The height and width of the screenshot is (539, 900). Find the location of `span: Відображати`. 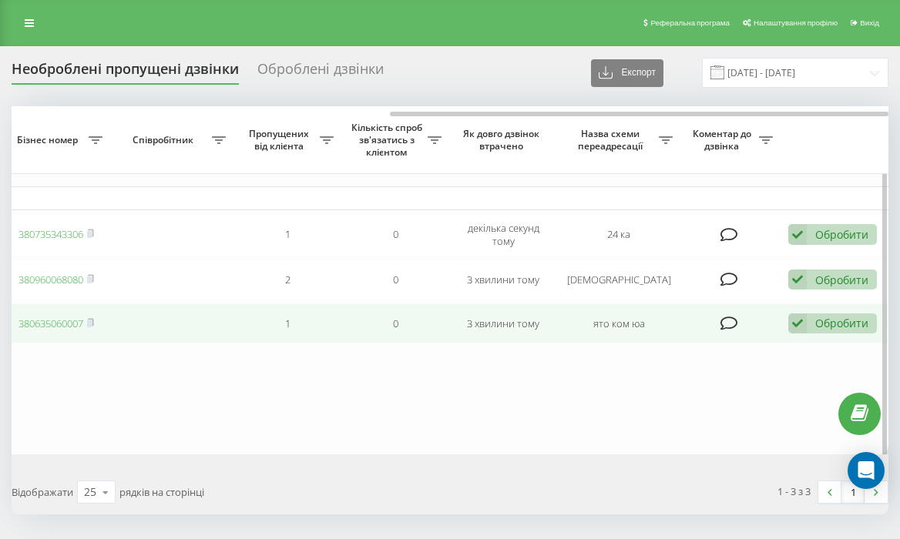

span: Відображати is located at coordinates (42, 492).